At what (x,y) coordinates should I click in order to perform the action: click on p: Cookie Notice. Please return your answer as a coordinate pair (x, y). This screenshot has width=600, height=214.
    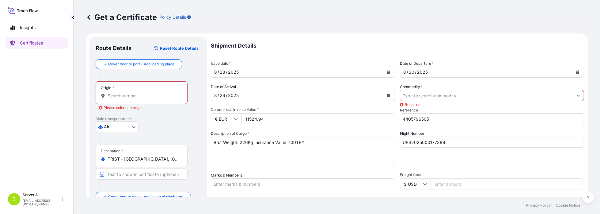
    Looking at the image, I should click on (568, 205).